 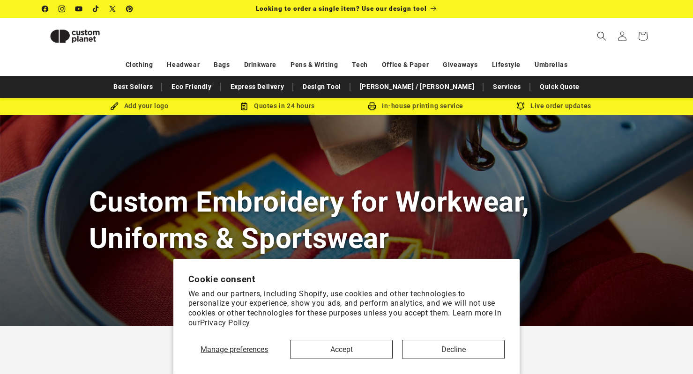 I want to click on button: Accept, so click(x=341, y=349).